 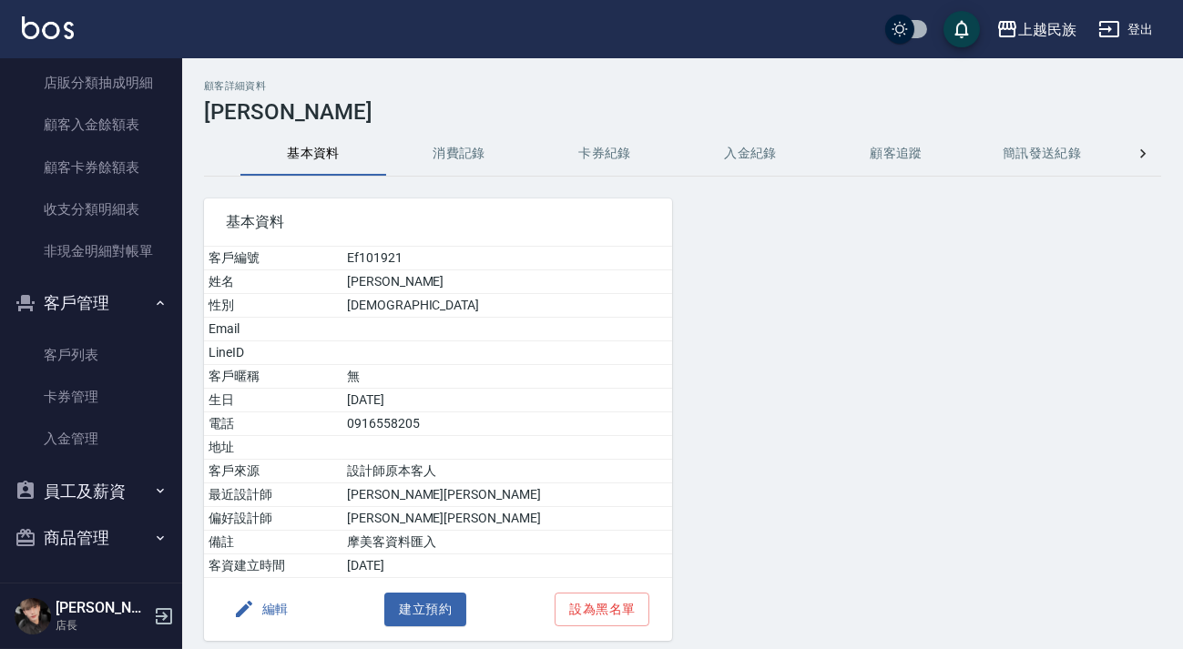 What do you see at coordinates (91, 83) in the screenshot?
I see `a: 店販分類抽成明細` at bounding box center [91, 83].